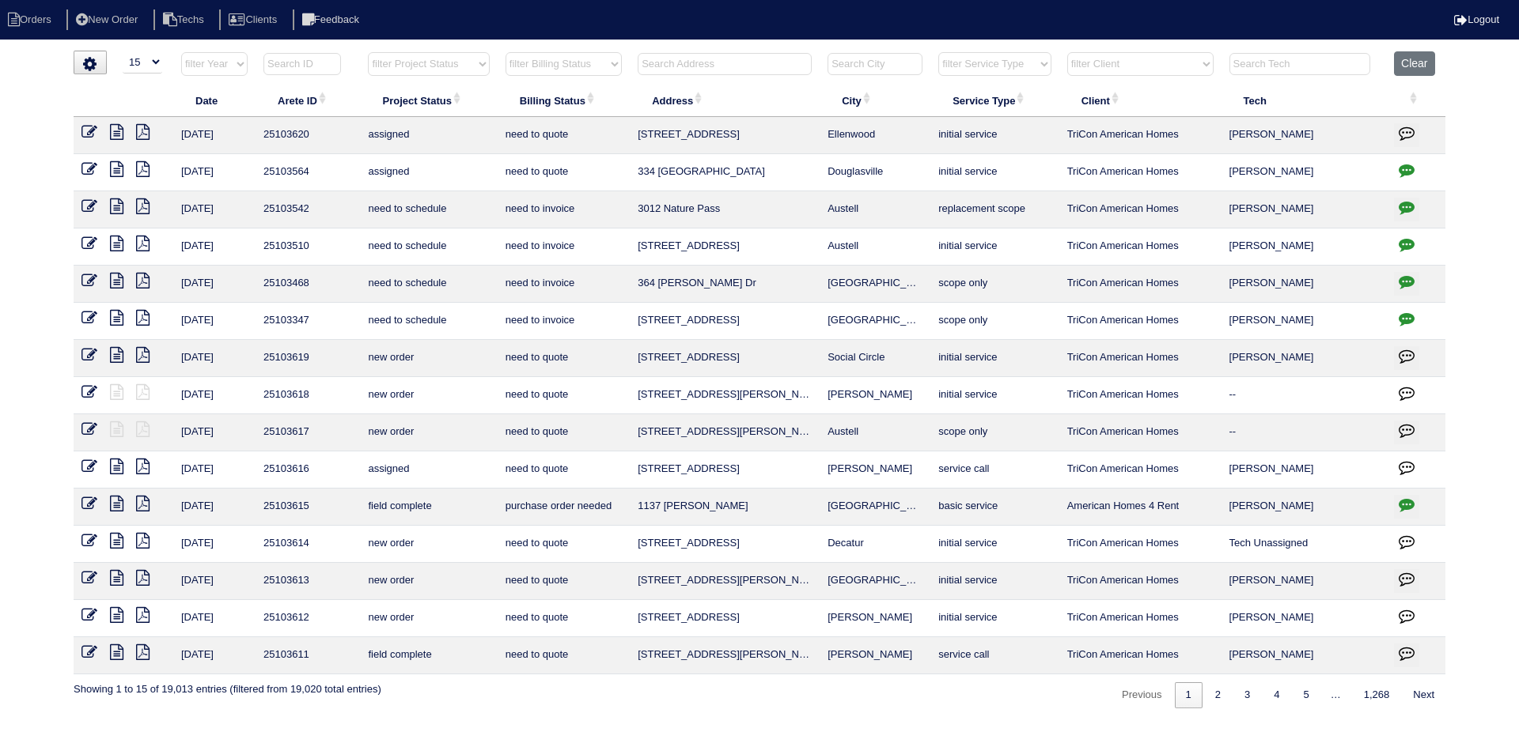  I want to click on td: 25103564, so click(308, 172).